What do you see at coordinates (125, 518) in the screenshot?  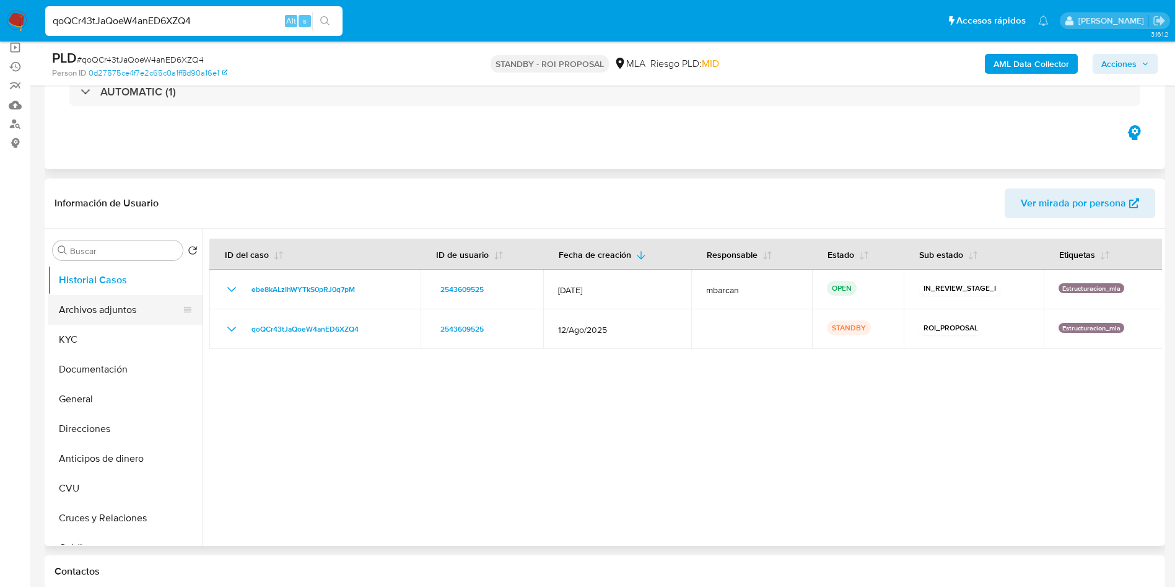 I see `button: Cruces y Relaciones` at bounding box center [125, 518].